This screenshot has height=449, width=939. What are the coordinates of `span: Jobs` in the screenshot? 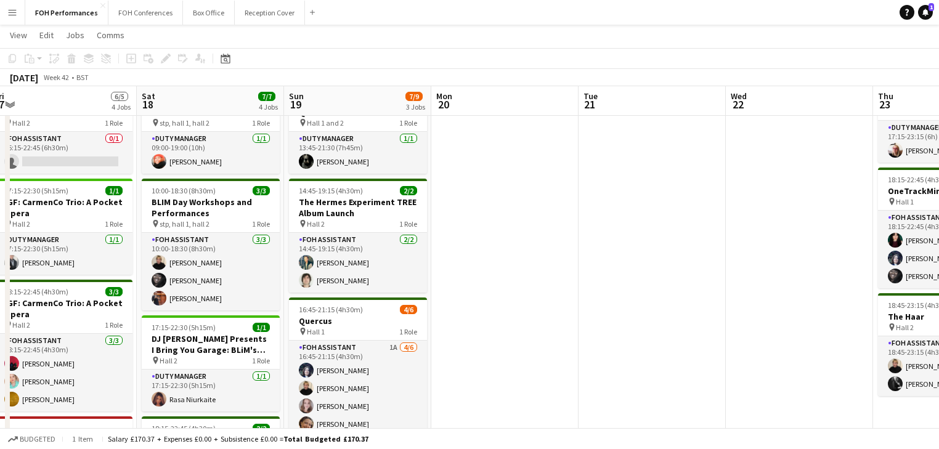 It's located at (75, 35).